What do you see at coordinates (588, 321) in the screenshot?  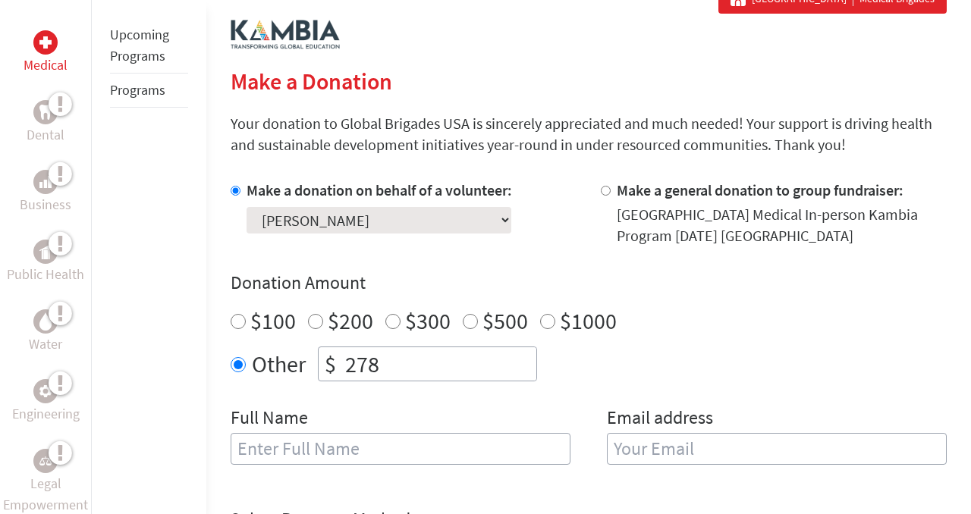 I see `label: $1000` at bounding box center [588, 321].